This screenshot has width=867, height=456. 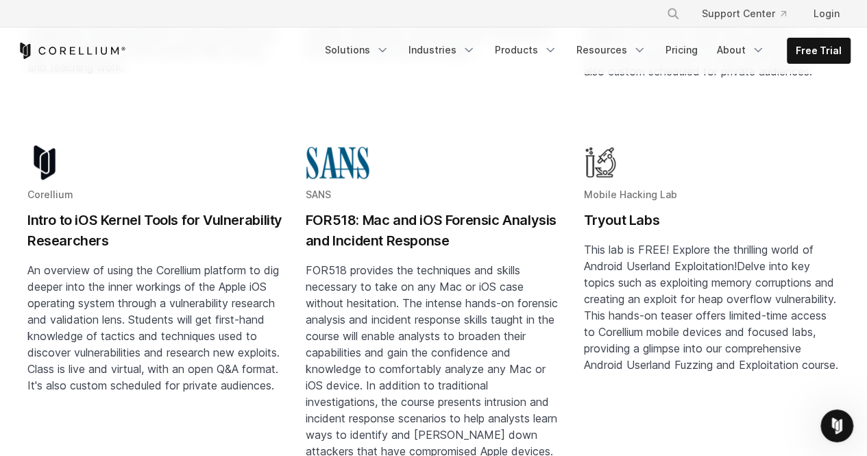 What do you see at coordinates (630, 194) in the screenshot?
I see `span: Mobile Hacking Lab` at bounding box center [630, 194].